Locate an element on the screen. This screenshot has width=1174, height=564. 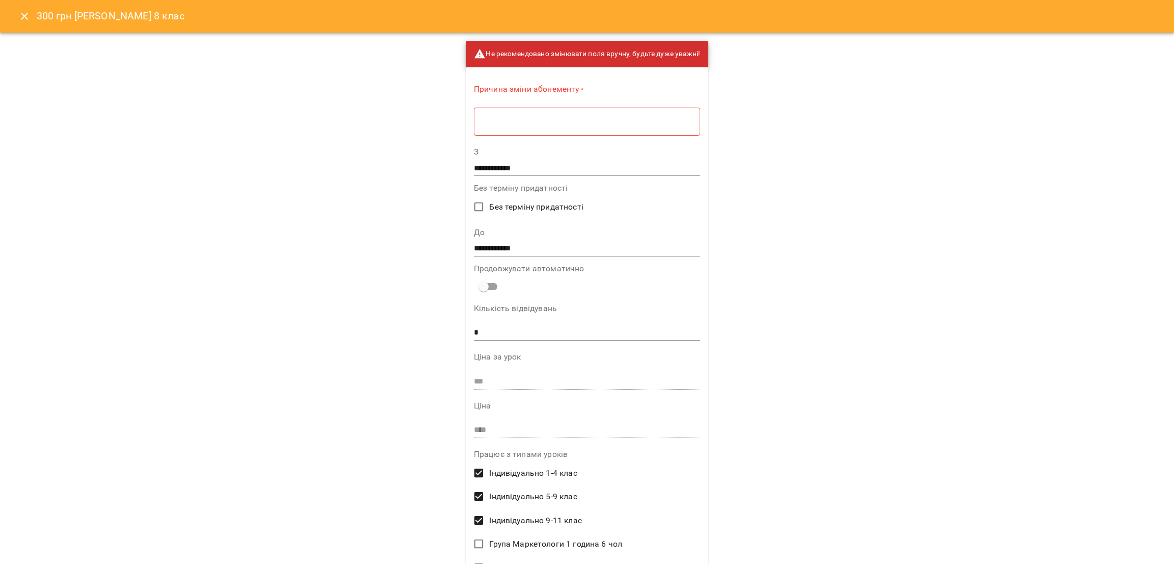
label: Причина зміни абонементу is located at coordinates (587, 89).